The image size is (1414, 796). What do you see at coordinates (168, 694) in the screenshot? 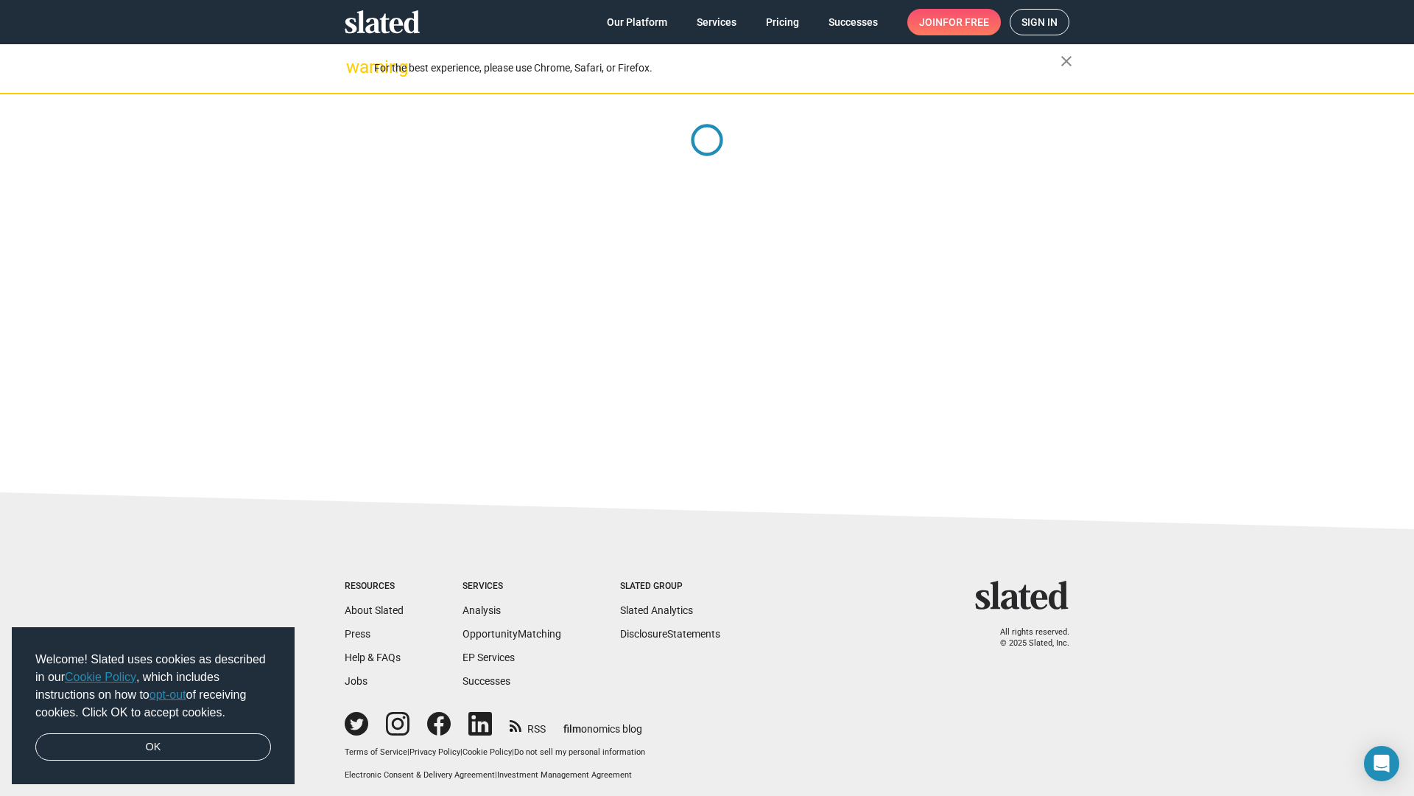
I see `a: opt-out` at bounding box center [168, 694].